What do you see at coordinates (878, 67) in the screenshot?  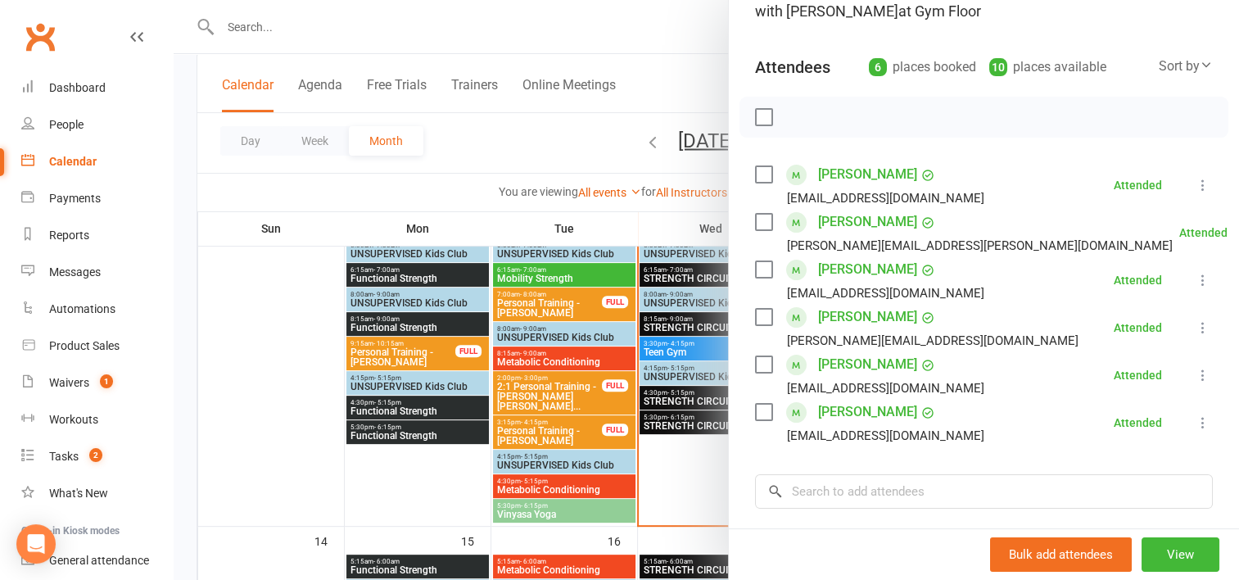 I see `div: 6` at bounding box center [878, 67].